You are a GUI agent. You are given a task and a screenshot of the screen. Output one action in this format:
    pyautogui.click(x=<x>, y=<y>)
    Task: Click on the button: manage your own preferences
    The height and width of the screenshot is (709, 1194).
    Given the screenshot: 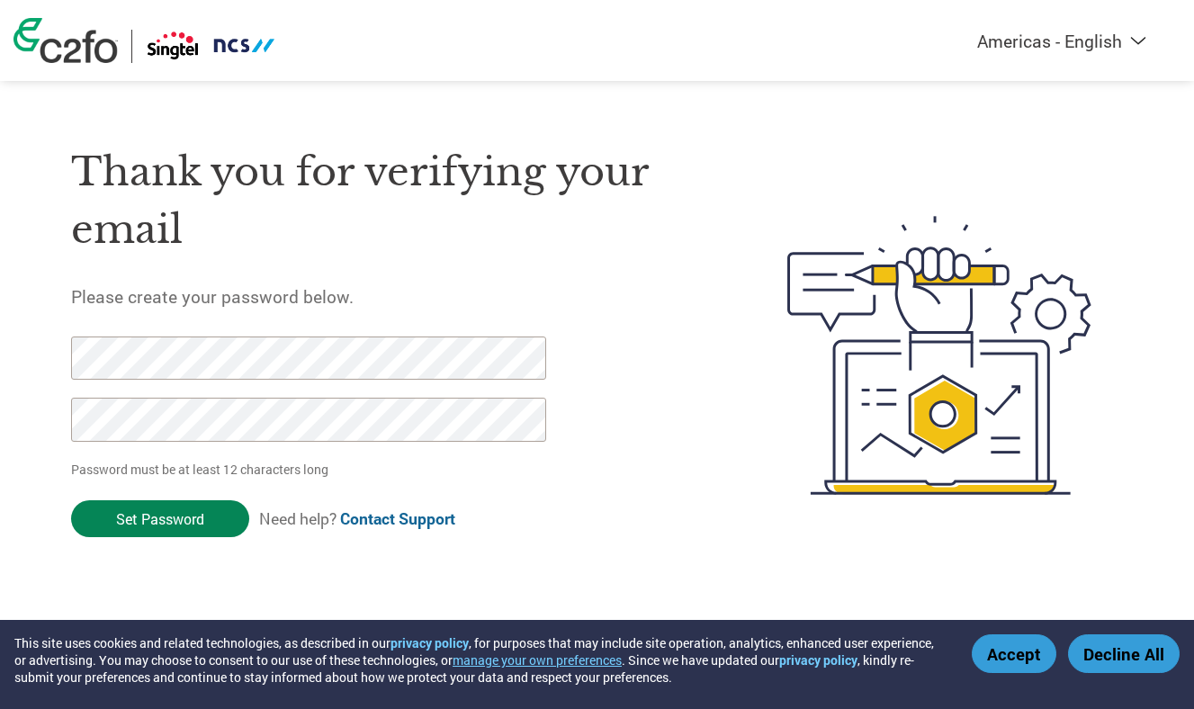 What is the action you would take?
    pyautogui.click(x=537, y=660)
    